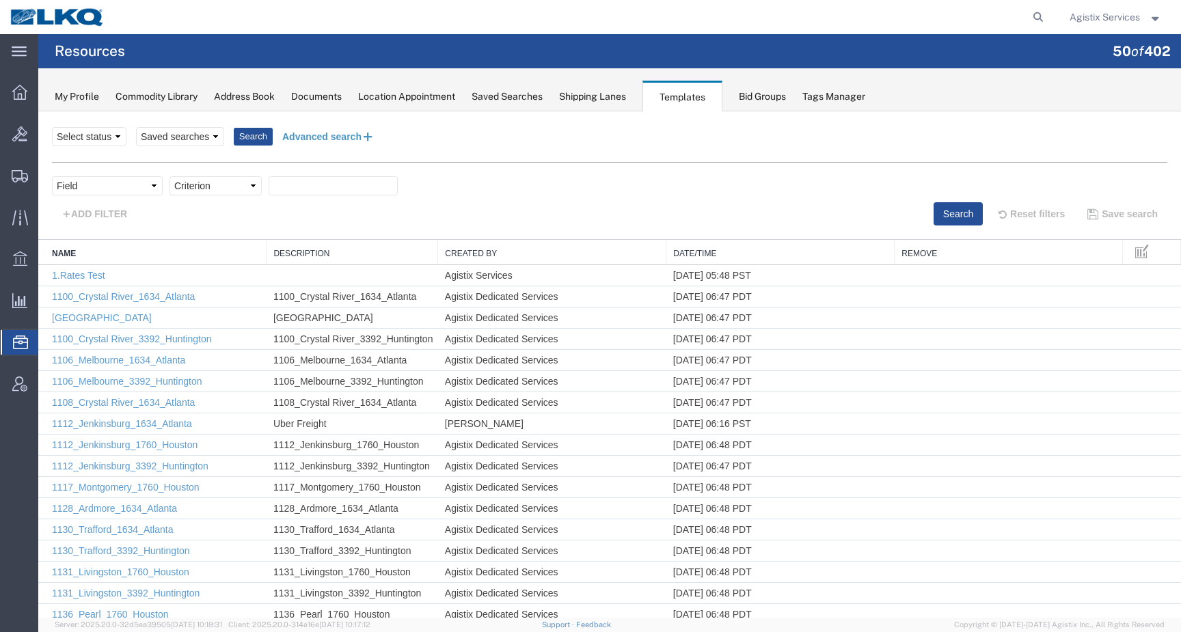 Image resolution: width=1181 pixels, height=632 pixels. What do you see at coordinates (1083, 103) in the screenshot?
I see `button: Save search` at bounding box center [1083, 103].